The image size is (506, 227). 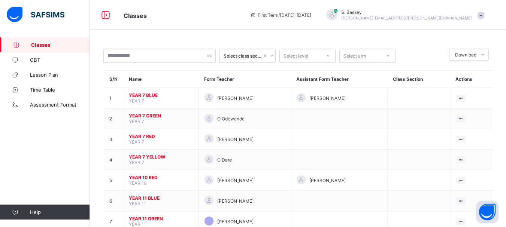 What do you see at coordinates (60, 90) in the screenshot?
I see `span: Time Table` at bounding box center [60, 90].